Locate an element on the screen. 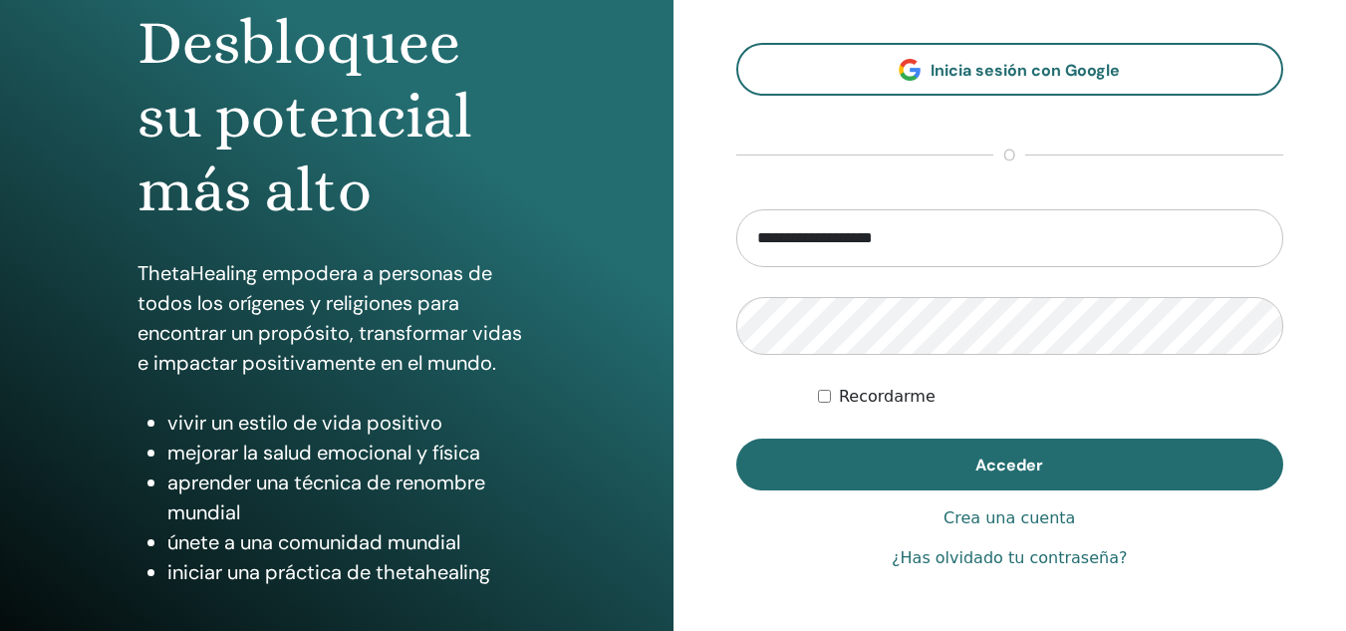  li: vivir un estilo de vida positivo is located at coordinates (352, 423).